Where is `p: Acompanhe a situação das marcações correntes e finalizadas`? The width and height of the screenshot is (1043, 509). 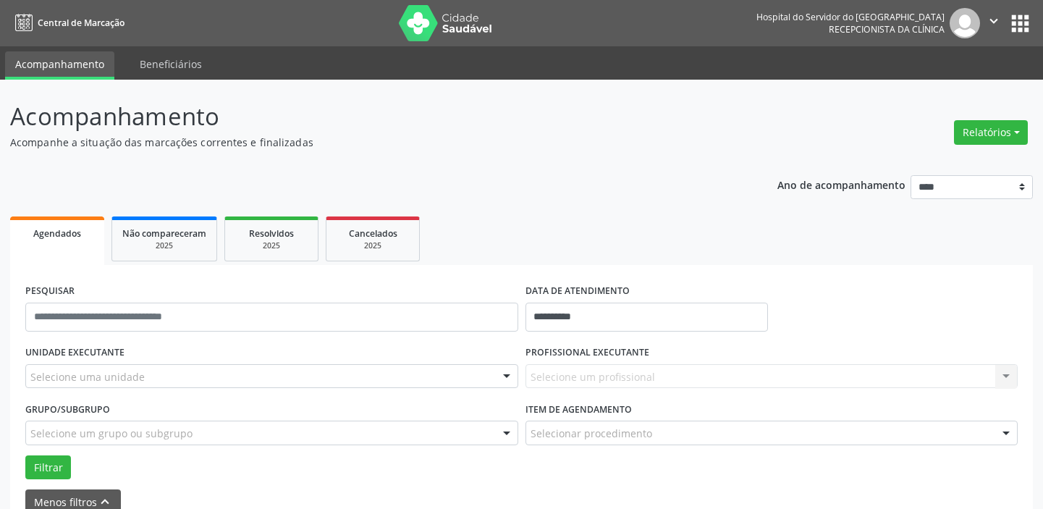 p: Acompanhe a situação das marcações correntes e finalizadas is located at coordinates (368, 142).